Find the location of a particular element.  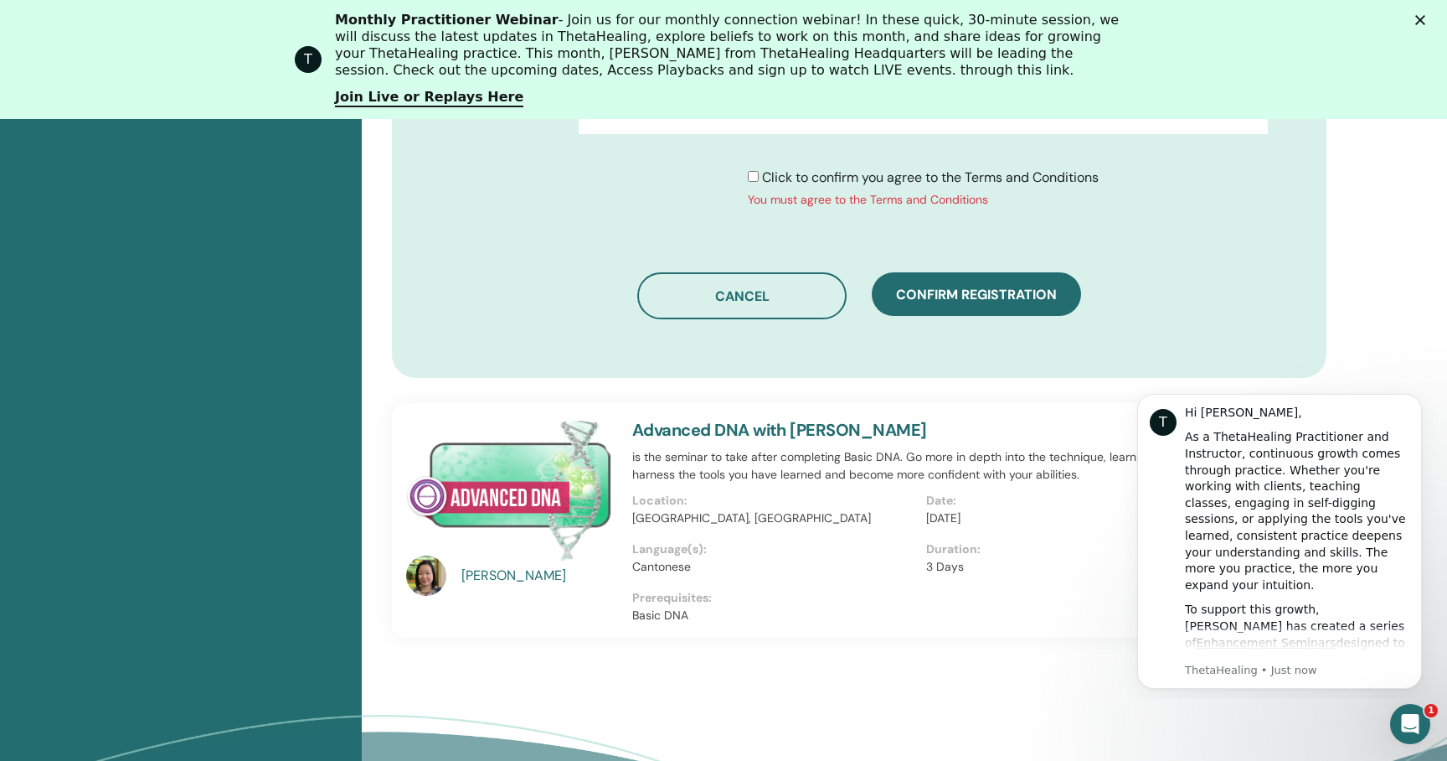

p: Message from ThetaHealing, sent Just now is located at coordinates (185, 291).